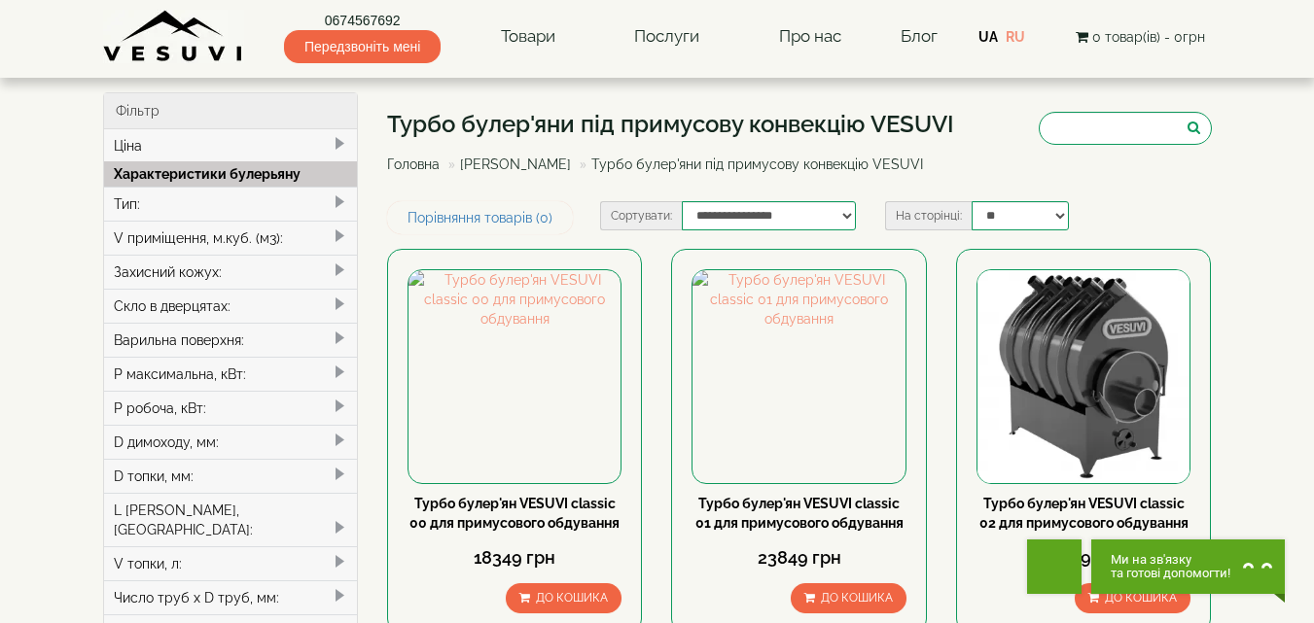  Describe the element at coordinates (514, 376) in the screenshot. I see `img: Турбо булер'ян VESUVI classic 00 для примусового обдування` at that location.